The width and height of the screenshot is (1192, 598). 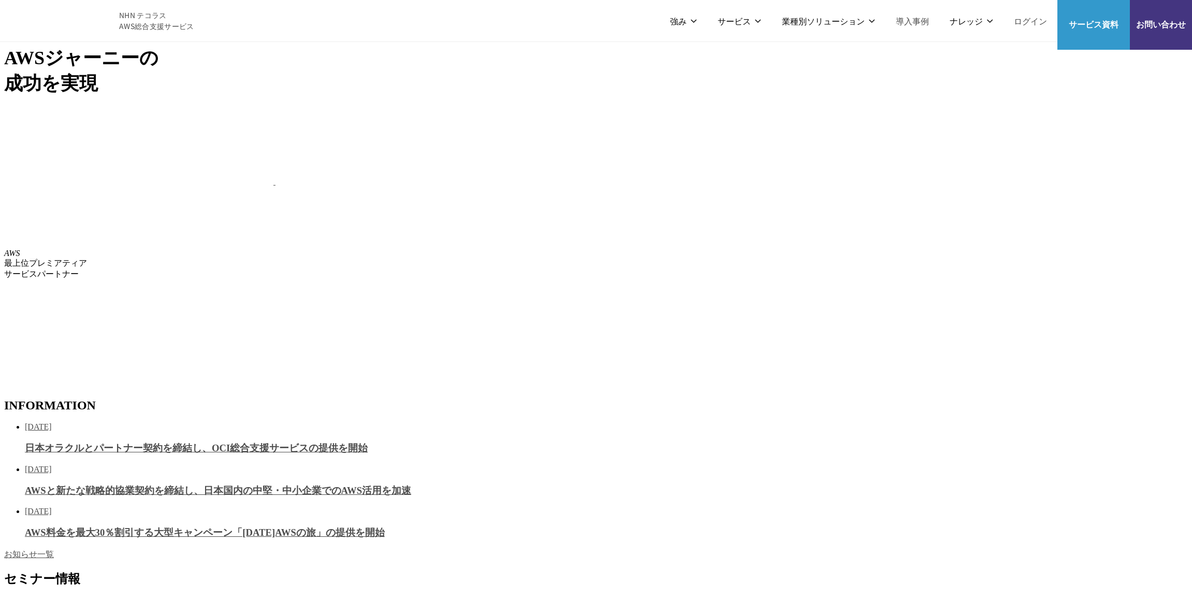 What do you see at coordinates (139, 148) in the screenshot?
I see `img: AWSとの戦略的協業契約 締結` at bounding box center [139, 148].